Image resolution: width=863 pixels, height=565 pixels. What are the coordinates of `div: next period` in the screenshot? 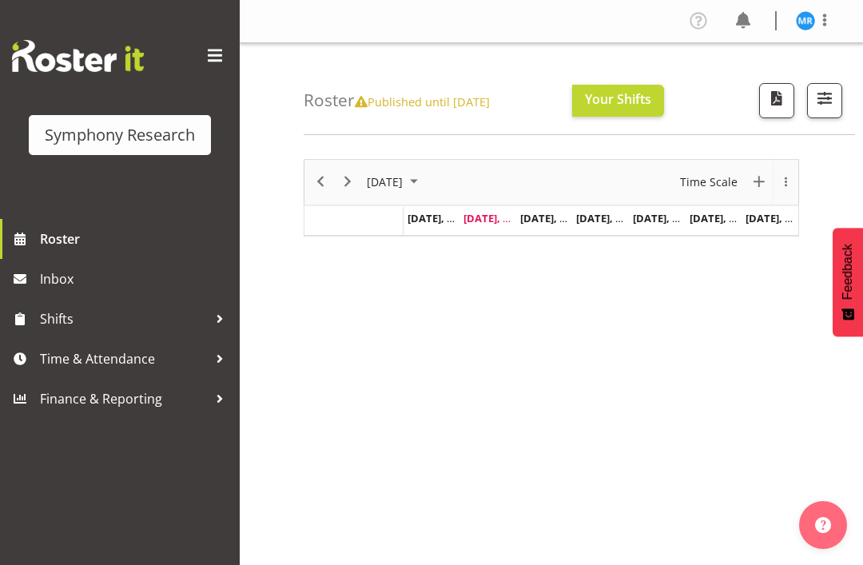 It's located at (347, 182).